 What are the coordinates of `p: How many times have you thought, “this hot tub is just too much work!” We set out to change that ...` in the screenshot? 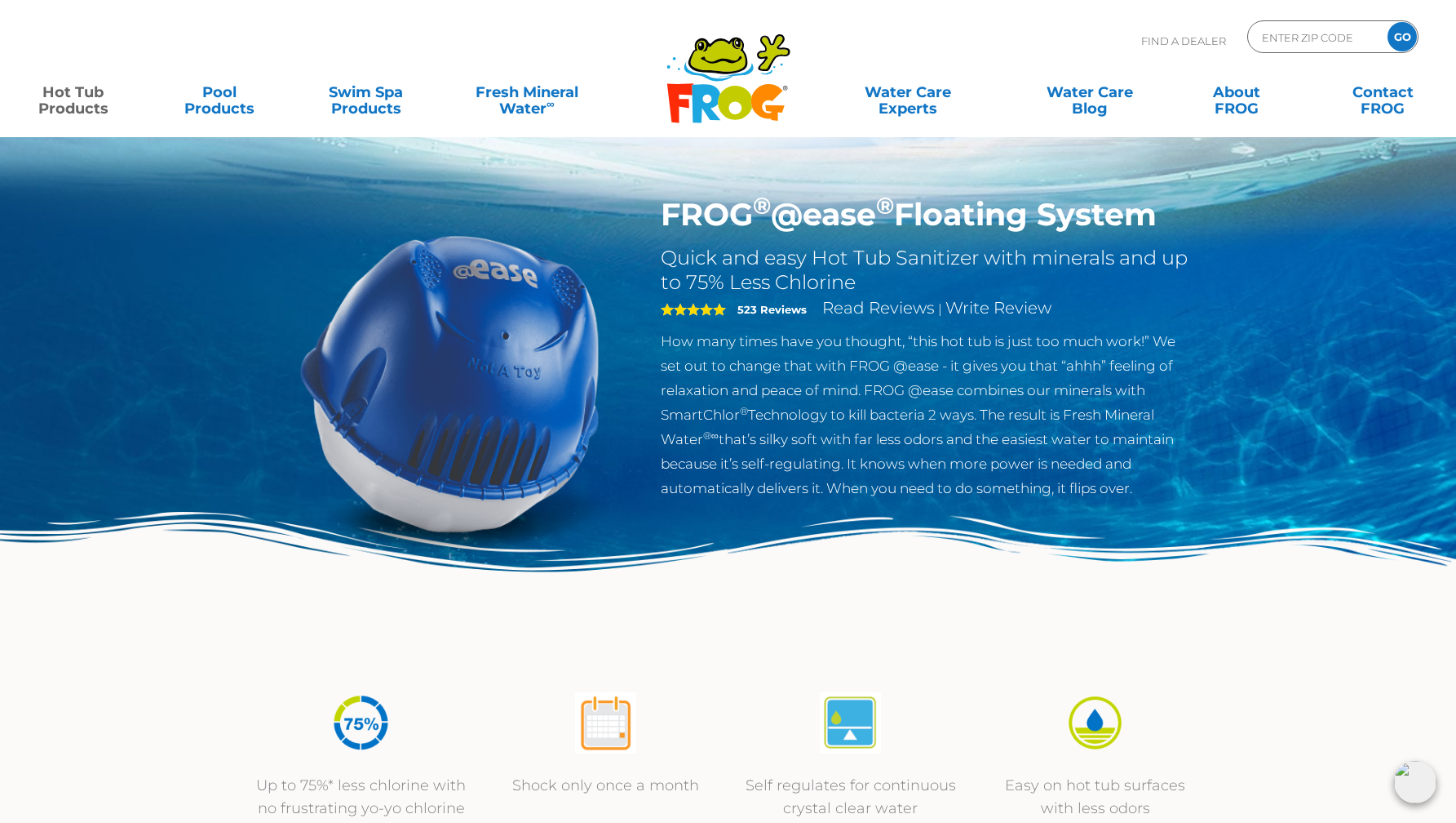 It's located at (927, 414).